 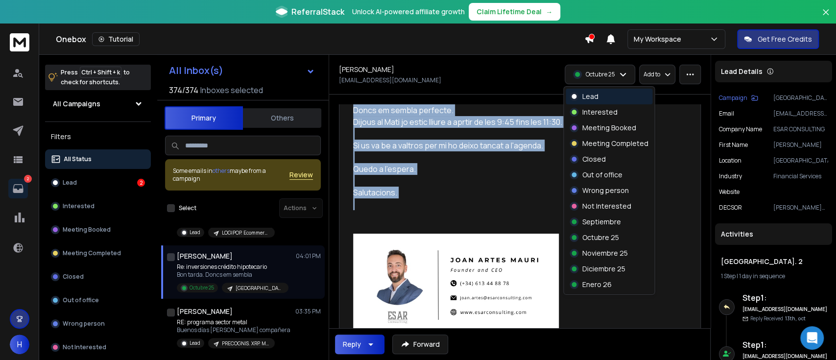 I want to click on div: Dijous al Mati jo estic lliure a aprtir de les 9:45 fins les 11:30., so click(x=496, y=122).